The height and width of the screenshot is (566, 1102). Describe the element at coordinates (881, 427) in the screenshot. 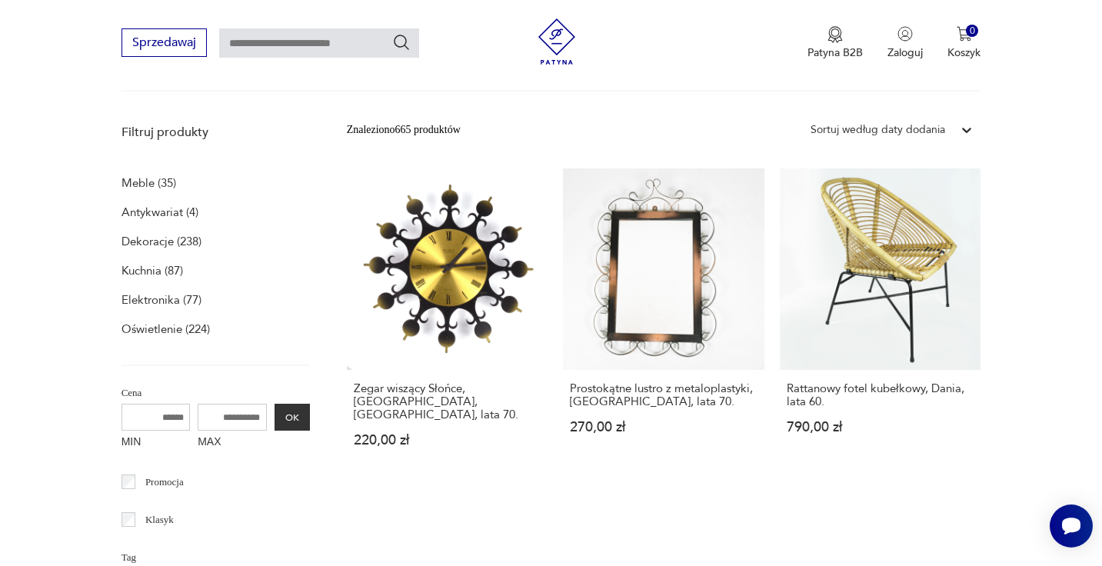

I see `p: 790,00 zł` at that location.